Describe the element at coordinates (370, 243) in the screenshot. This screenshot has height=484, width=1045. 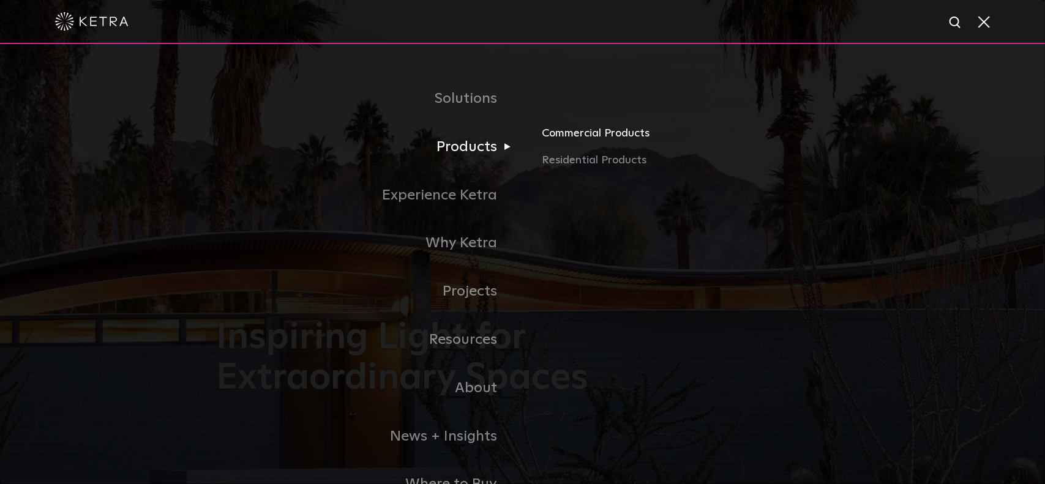
I see `a: Why Ketra` at that location.